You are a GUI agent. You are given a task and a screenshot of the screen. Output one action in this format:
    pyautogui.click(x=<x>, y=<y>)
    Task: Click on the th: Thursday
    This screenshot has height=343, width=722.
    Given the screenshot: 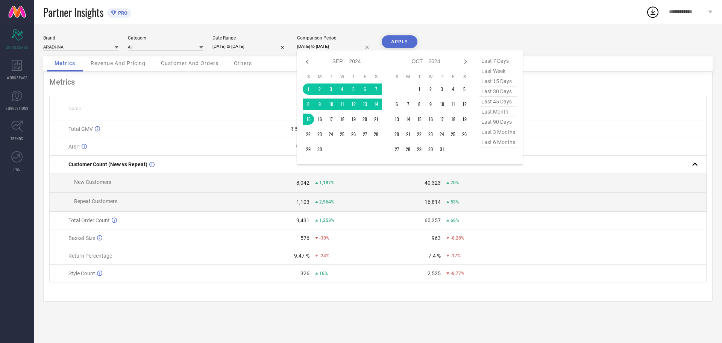 What is the action you would take?
    pyautogui.click(x=353, y=77)
    